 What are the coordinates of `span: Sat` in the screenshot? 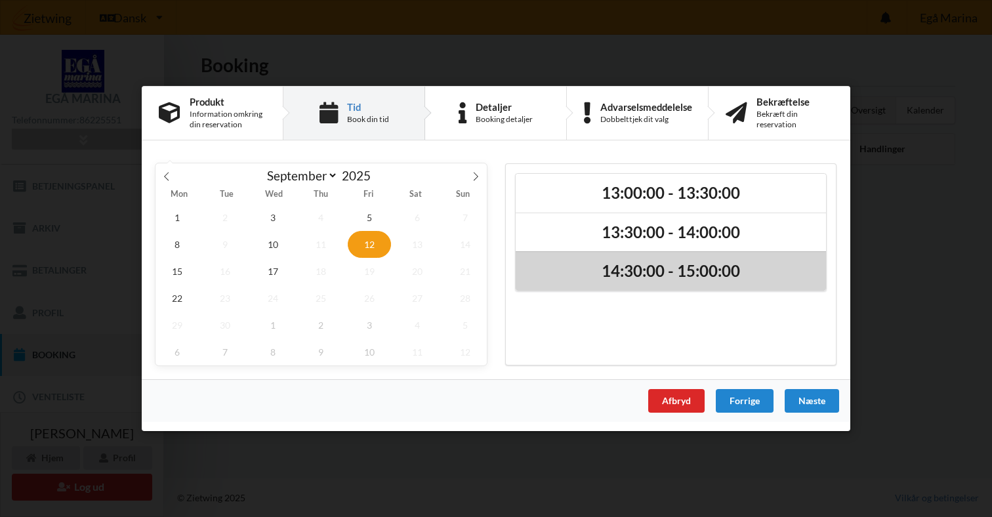 It's located at (416, 195).